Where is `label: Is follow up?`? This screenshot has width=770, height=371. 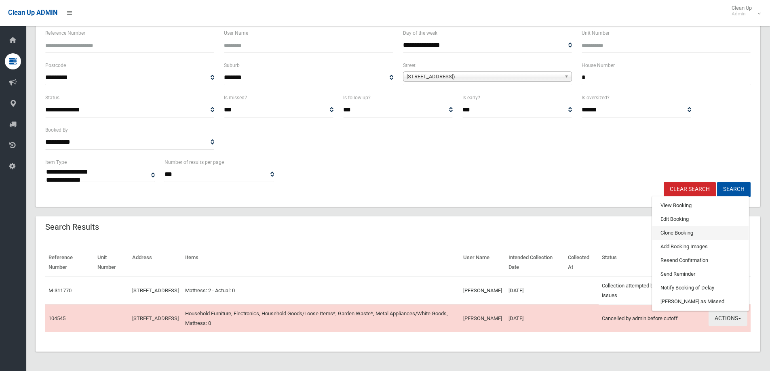 label: Is follow up? is located at coordinates (357, 98).